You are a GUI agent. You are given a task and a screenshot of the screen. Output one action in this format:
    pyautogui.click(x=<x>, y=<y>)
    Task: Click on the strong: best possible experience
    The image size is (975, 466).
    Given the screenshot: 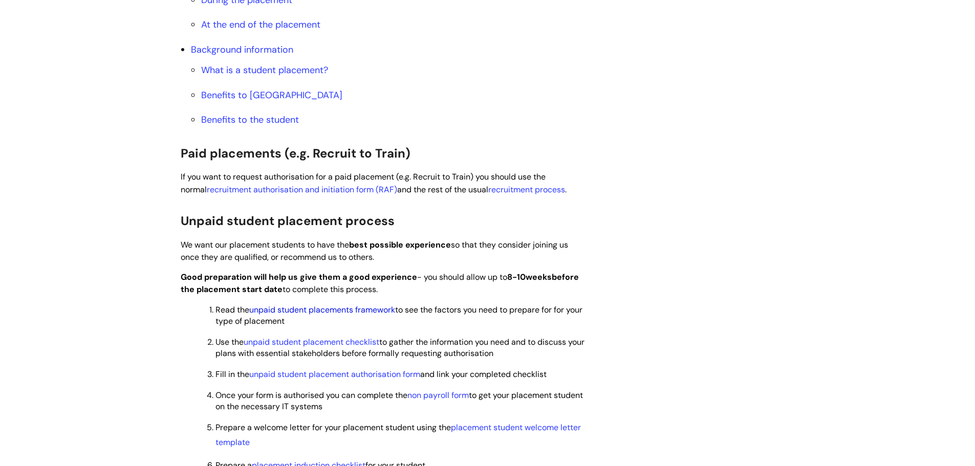 What is the action you would take?
    pyautogui.click(x=400, y=245)
    